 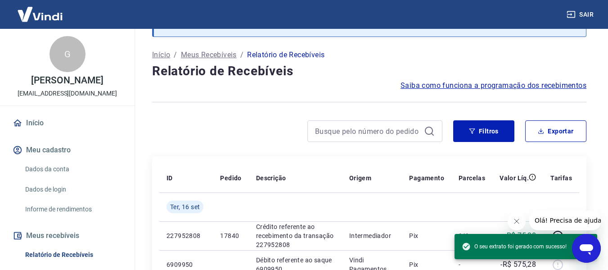 I want to click on span: Saiba como funciona a programação dos recebimentos, so click(x=493, y=86).